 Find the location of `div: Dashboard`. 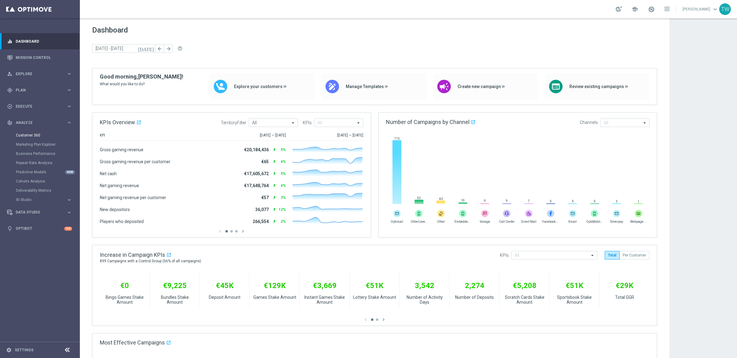

div: Dashboard is located at coordinates (40, 41).